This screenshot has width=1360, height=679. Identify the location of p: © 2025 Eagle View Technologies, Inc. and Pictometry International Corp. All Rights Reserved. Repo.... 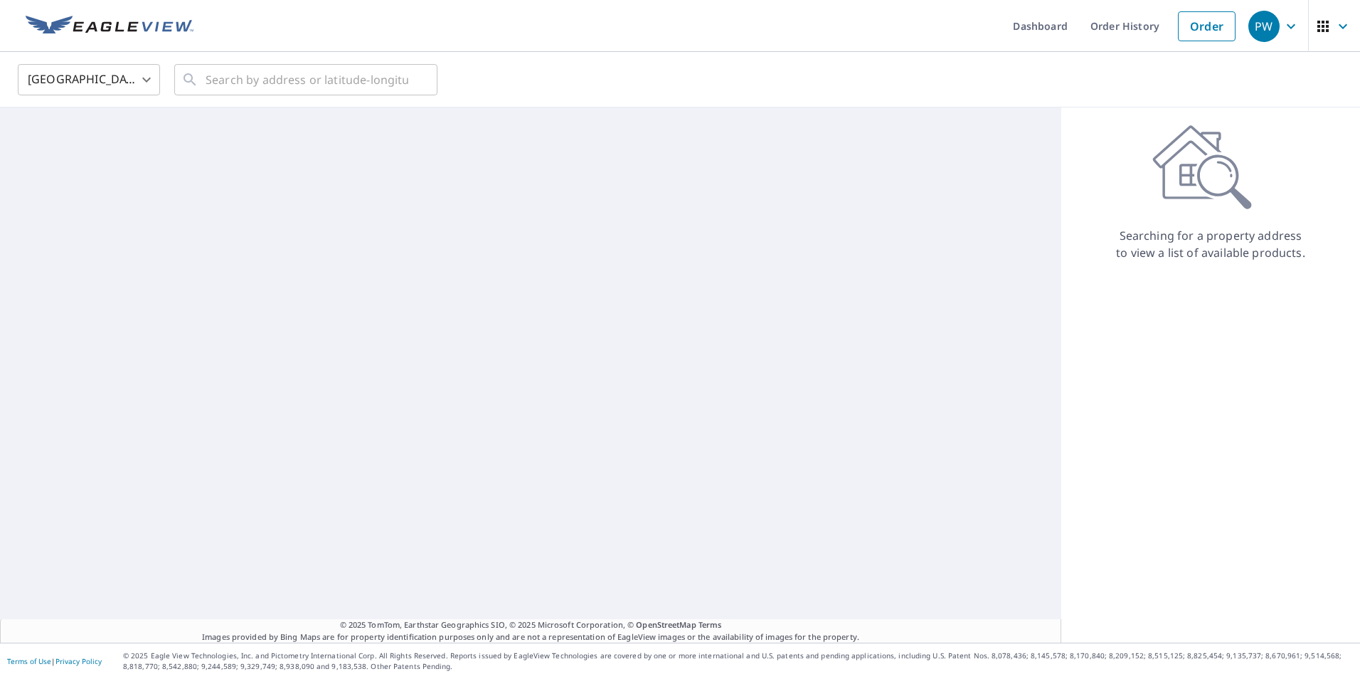
(738, 661).